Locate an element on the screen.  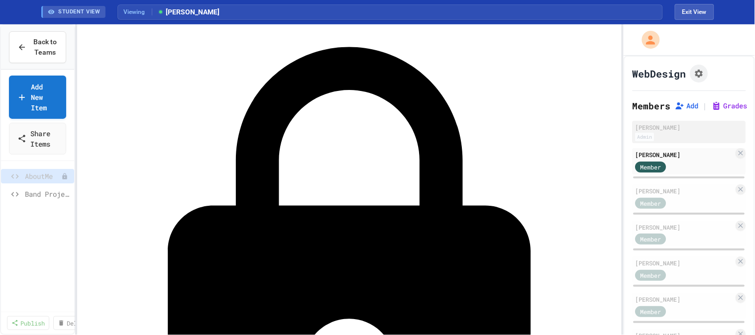
a: Publish is located at coordinates (28, 323).